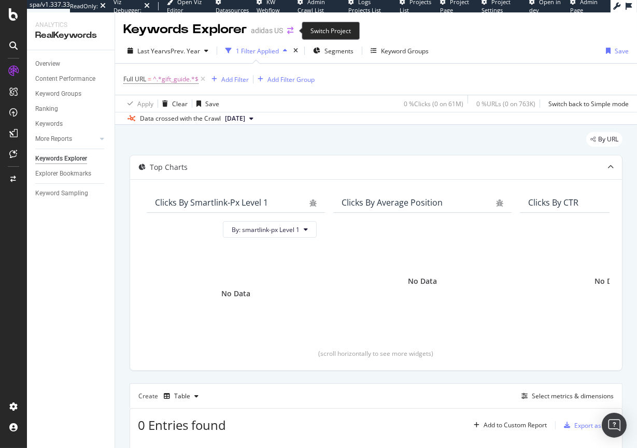 Image resolution: width=637 pixels, height=448 pixels. What do you see at coordinates (65, 79) in the screenshot?
I see `div: Content Performance` at bounding box center [65, 79].